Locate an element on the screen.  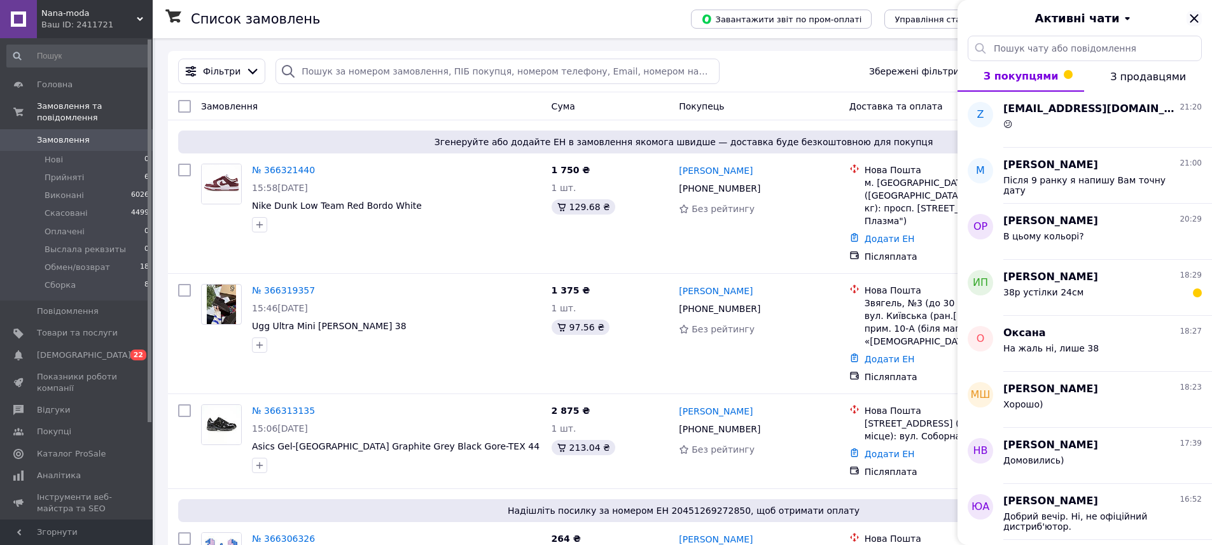
span: Інструменти веб-майстра та SEO is located at coordinates (77, 503).